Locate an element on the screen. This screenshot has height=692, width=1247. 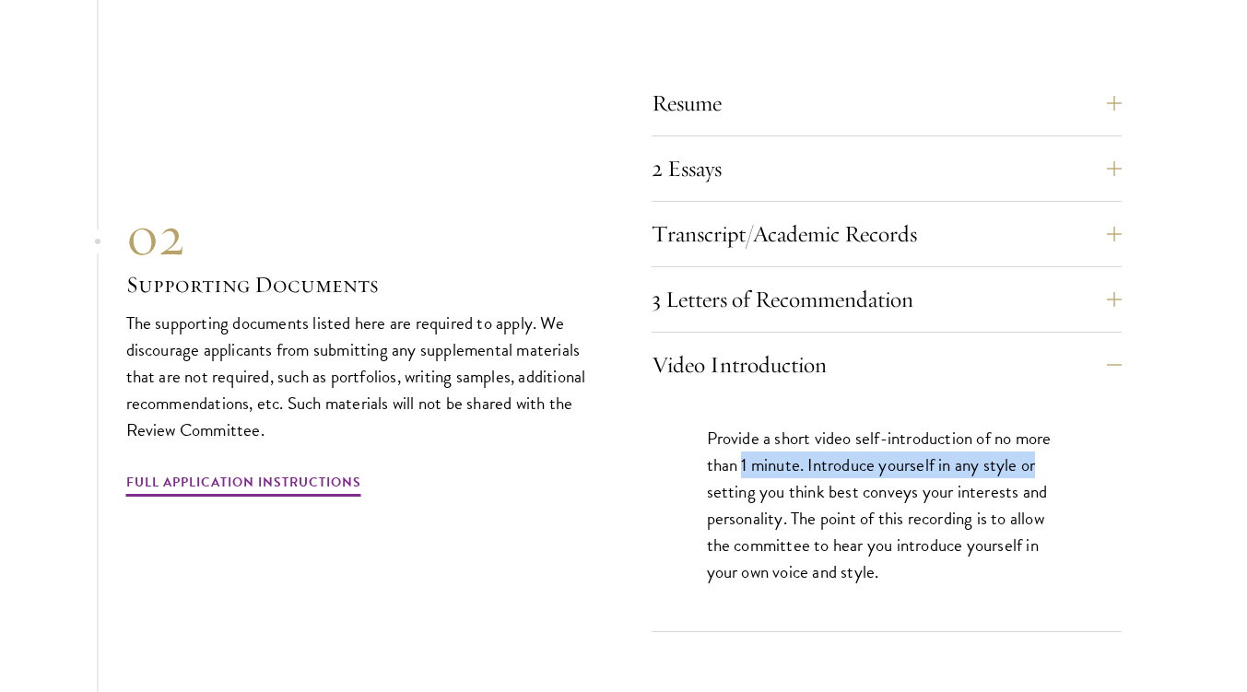
button: Resume is located at coordinates (887, 103).